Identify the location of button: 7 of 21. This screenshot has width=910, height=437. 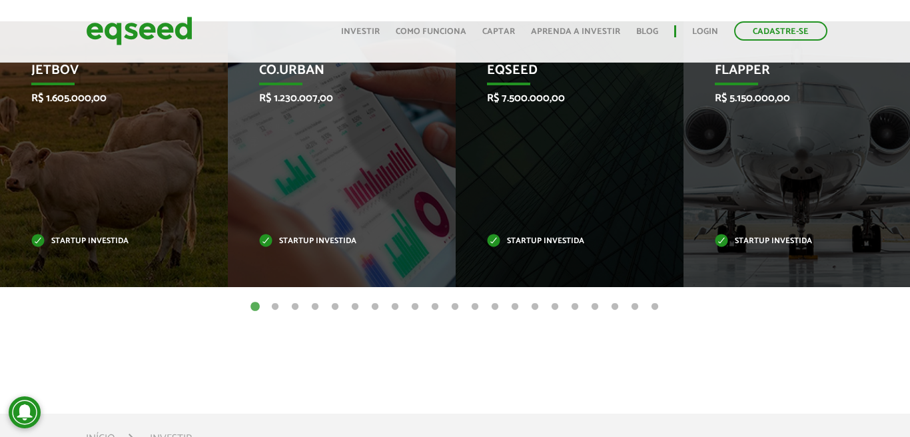
(375, 307).